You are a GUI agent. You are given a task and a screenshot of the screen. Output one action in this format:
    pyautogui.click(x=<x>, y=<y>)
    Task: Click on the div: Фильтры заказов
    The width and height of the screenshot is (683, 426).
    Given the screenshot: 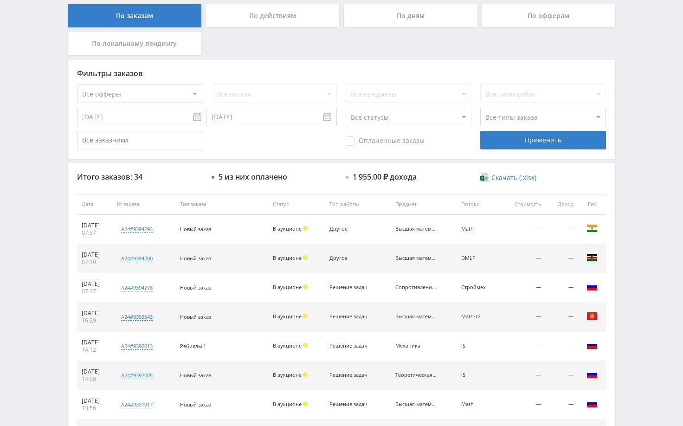 What is the action you would take?
    pyautogui.click(x=342, y=73)
    